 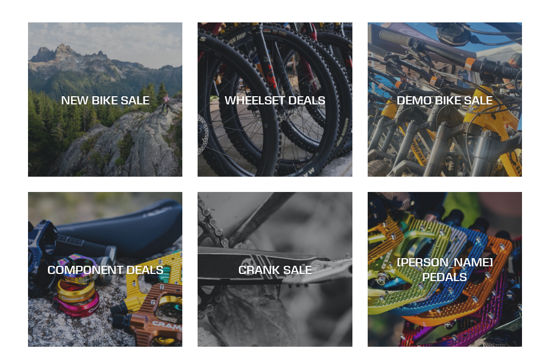 What do you see at coordinates (274, 99) in the screenshot?
I see `a: WHEELSET DEALS` at bounding box center [274, 99].